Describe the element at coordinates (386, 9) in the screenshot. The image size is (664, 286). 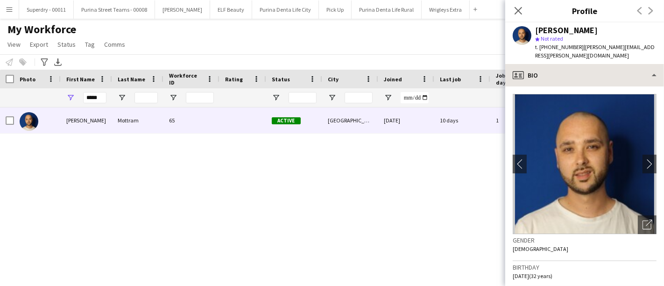
I see `button: Purina Denta Life Rural` at that location.